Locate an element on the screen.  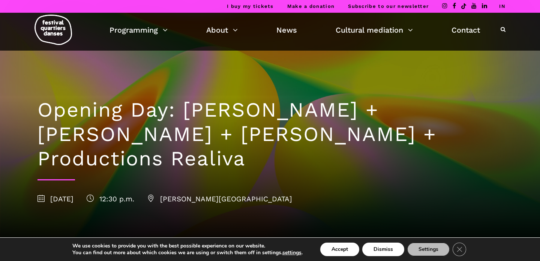
font: I buy my tickets is located at coordinates (250, 6).